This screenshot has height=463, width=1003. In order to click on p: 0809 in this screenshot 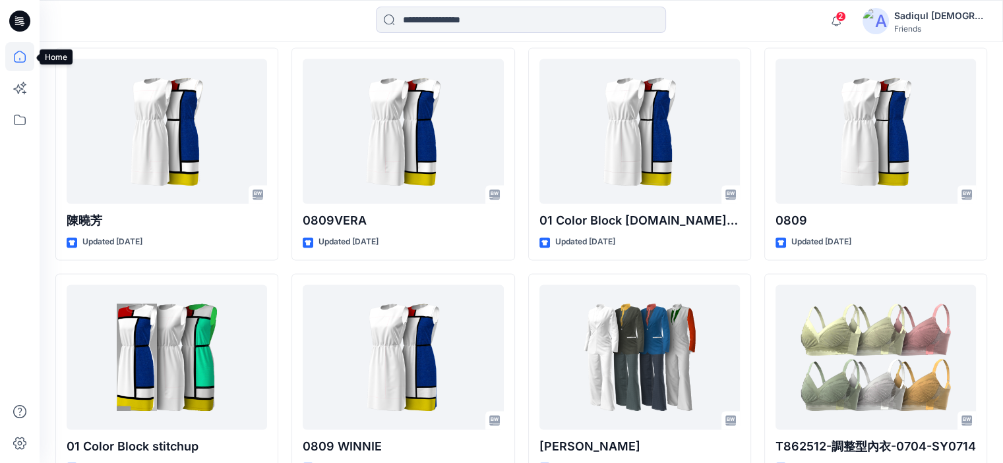, I will do `click(875, 221)`.